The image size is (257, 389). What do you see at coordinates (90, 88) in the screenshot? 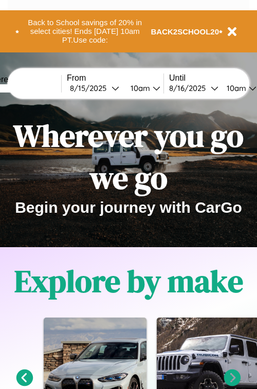
I see `div: 8 / 15 / 2025` at bounding box center [90, 88].